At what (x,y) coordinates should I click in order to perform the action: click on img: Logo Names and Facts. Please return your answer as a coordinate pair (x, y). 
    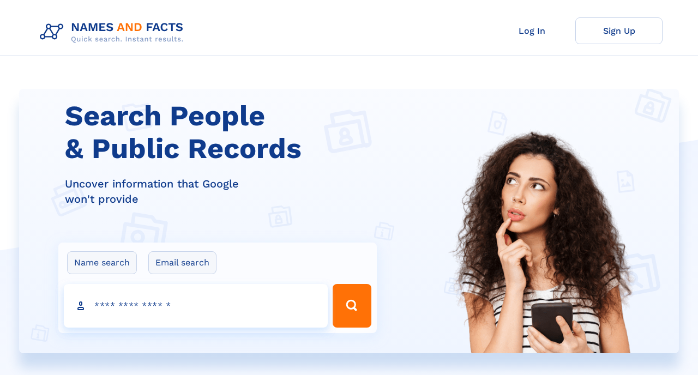
    Looking at the image, I should click on (114, 32).